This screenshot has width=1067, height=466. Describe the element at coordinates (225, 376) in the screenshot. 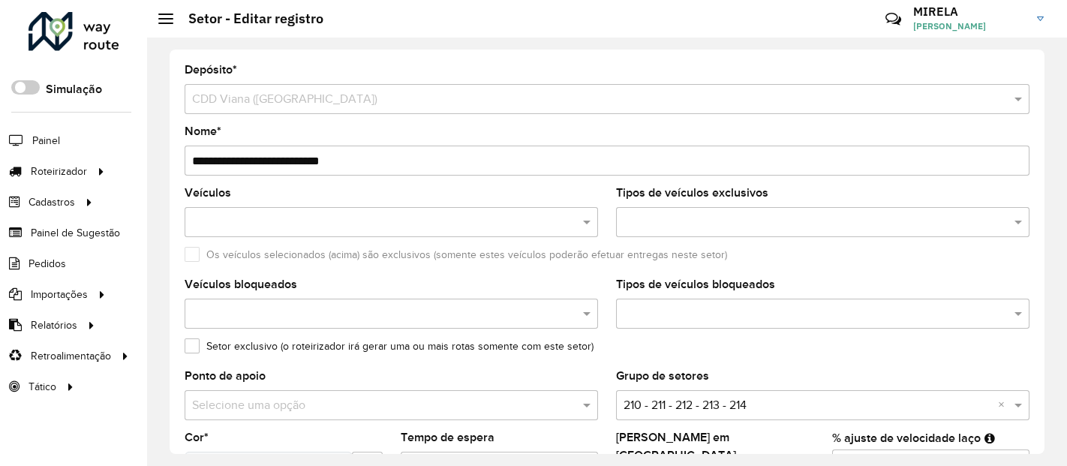

I see `label: Ponto de apoio` at that location.